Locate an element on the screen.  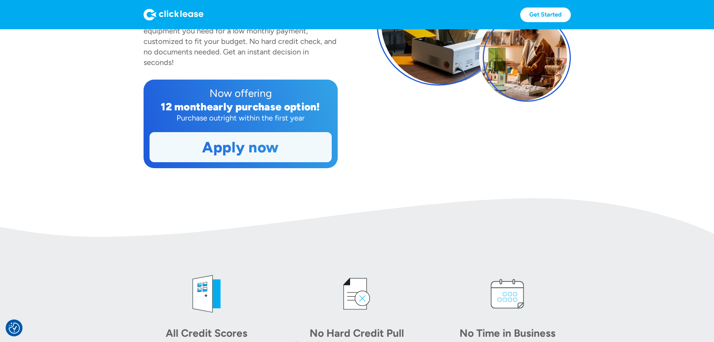
img: Logo is located at coordinates (174, 15).